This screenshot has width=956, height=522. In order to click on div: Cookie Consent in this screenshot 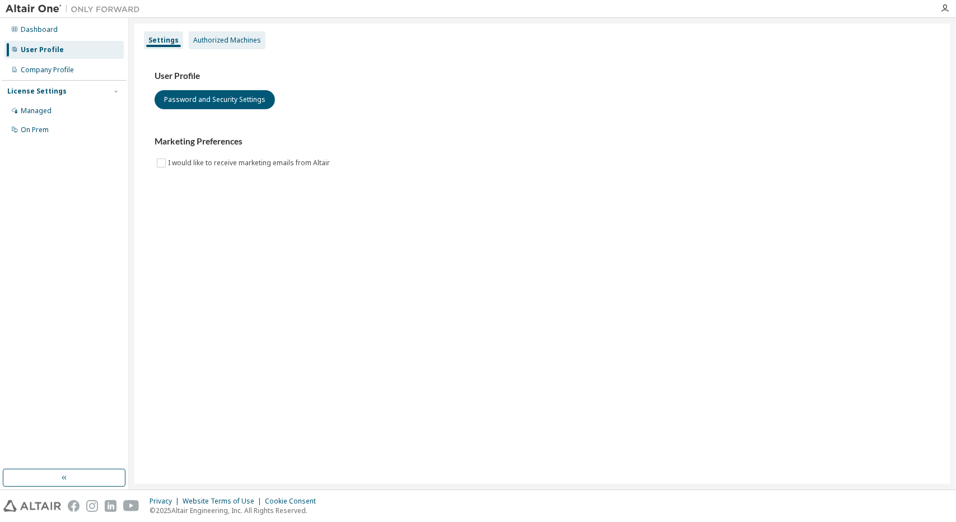, I will do `click(294, 501)`.